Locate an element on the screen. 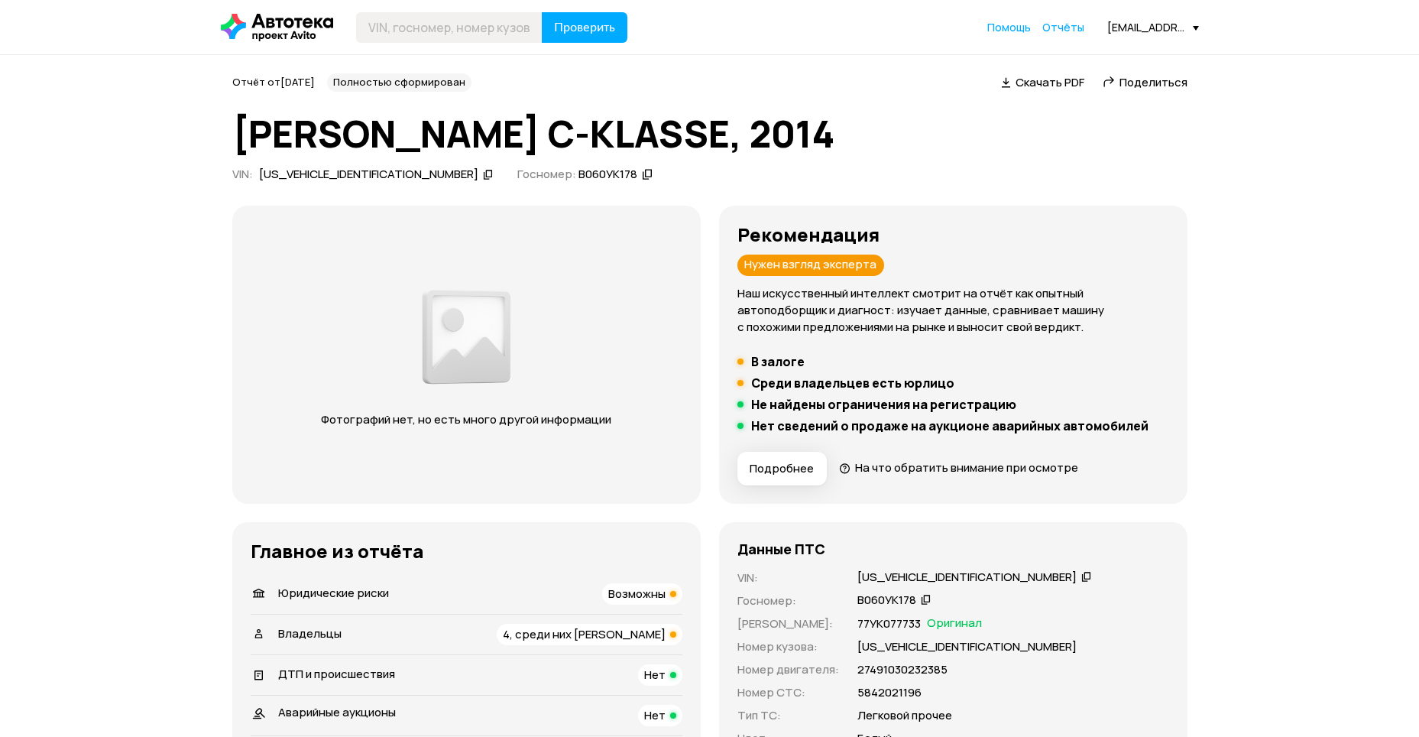 This screenshot has width=1419, height=737. a: Отчёты is located at coordinates (1063, 28).